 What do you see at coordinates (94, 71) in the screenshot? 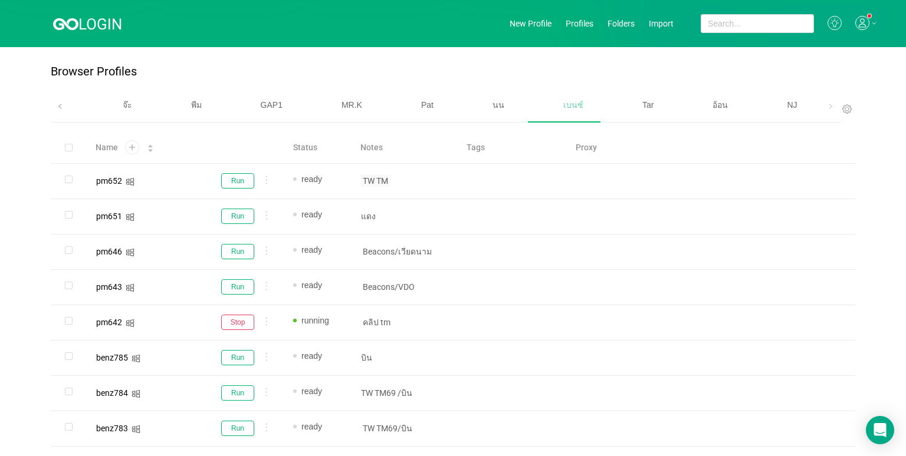
I see `p: Browser Profiles` at bounding box center [94, 71].